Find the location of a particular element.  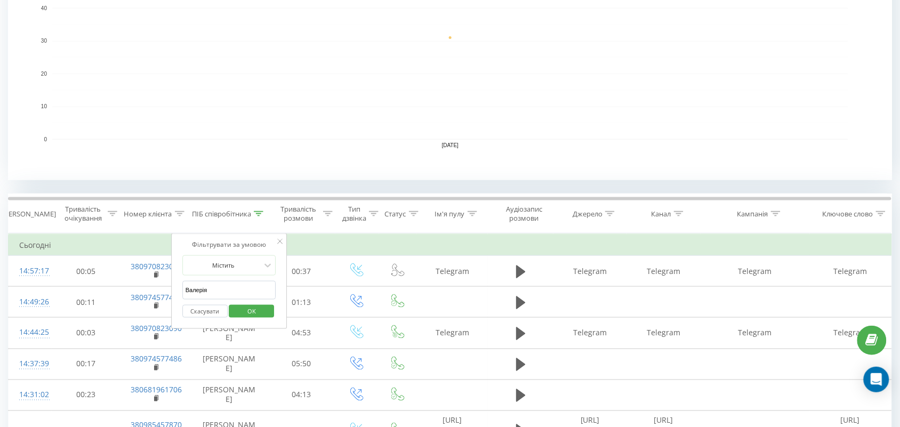

text: 0 is located at coordinates (45, 139).